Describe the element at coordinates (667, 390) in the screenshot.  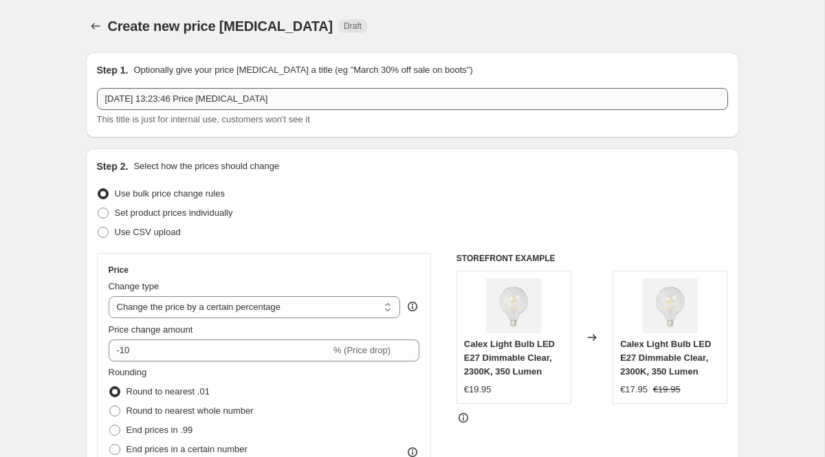
I see `strike: €19.95` at that location.